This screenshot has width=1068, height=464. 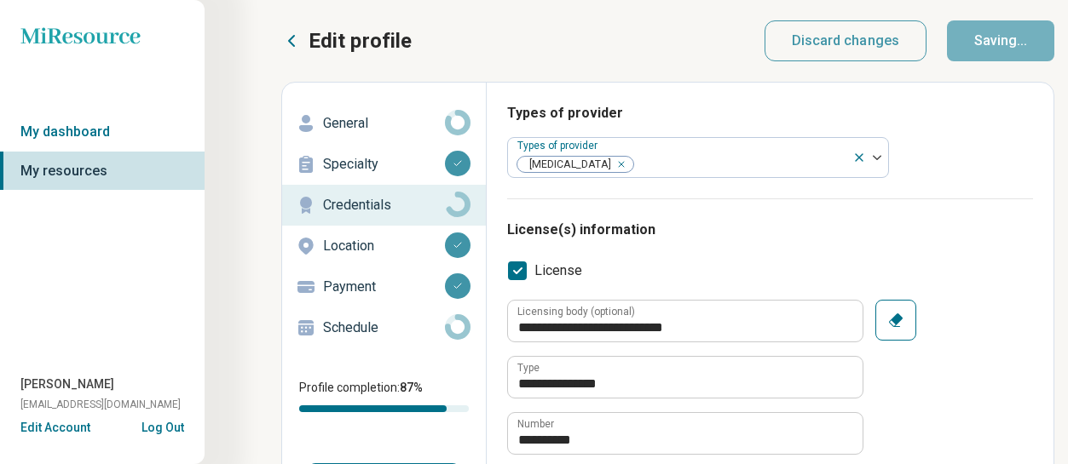 I want to click on span: 87 %, so click(x=411, y=388).